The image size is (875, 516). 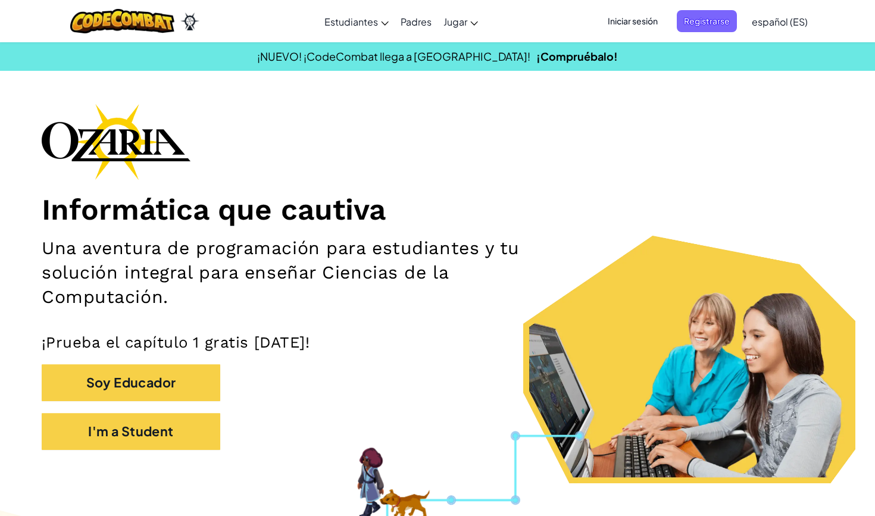 What do you see at coordinates (455, 21) in the screenshot?
I see `span: Jugar` at bounding box center [455, 21].